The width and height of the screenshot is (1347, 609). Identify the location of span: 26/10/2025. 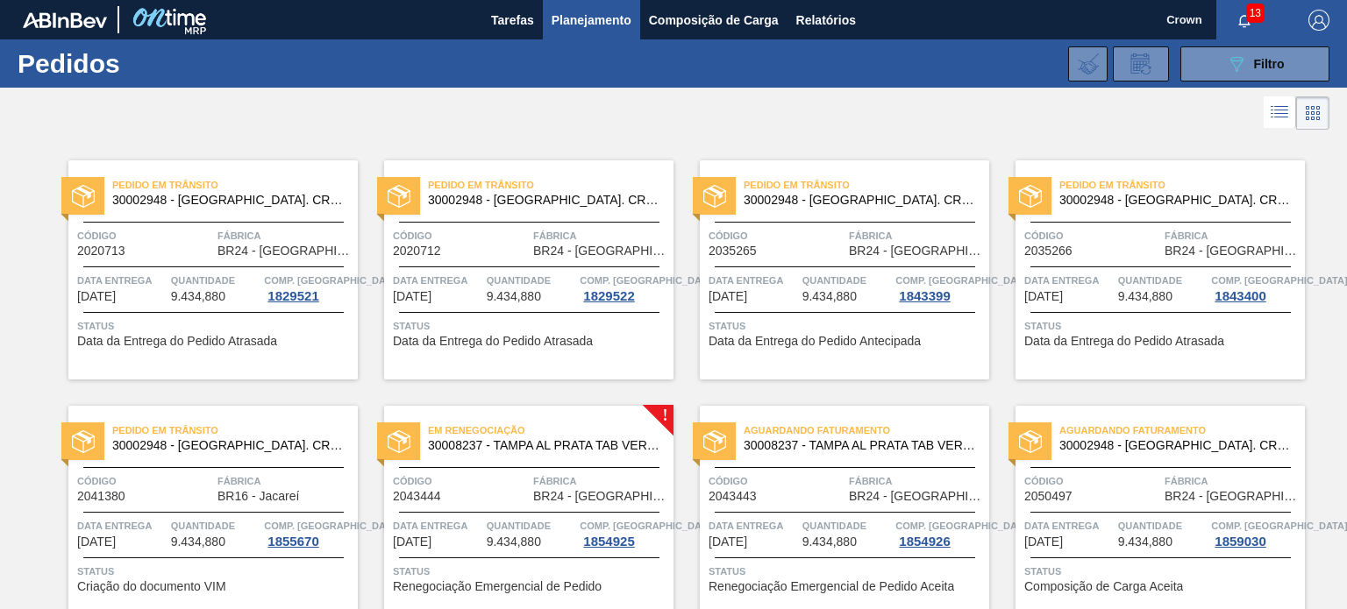
(728, 296).